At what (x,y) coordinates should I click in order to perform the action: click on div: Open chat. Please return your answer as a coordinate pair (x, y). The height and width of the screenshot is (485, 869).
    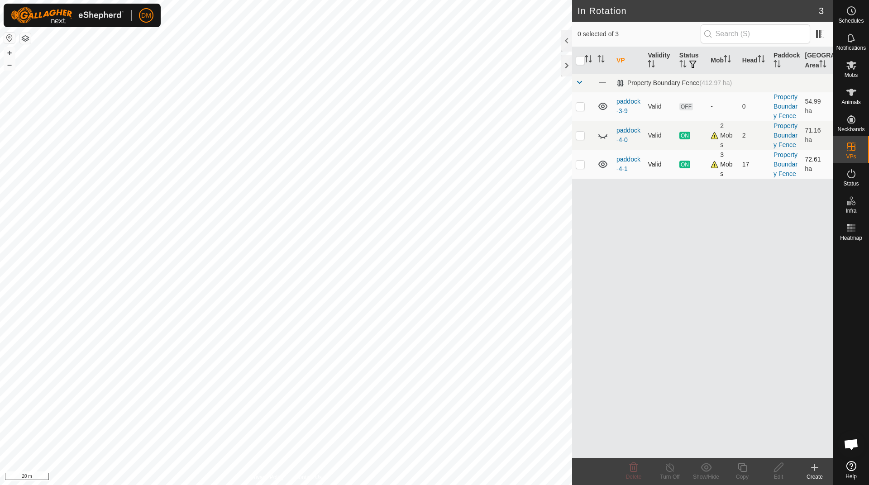
    Looking at the image, I should click on (851, 445).